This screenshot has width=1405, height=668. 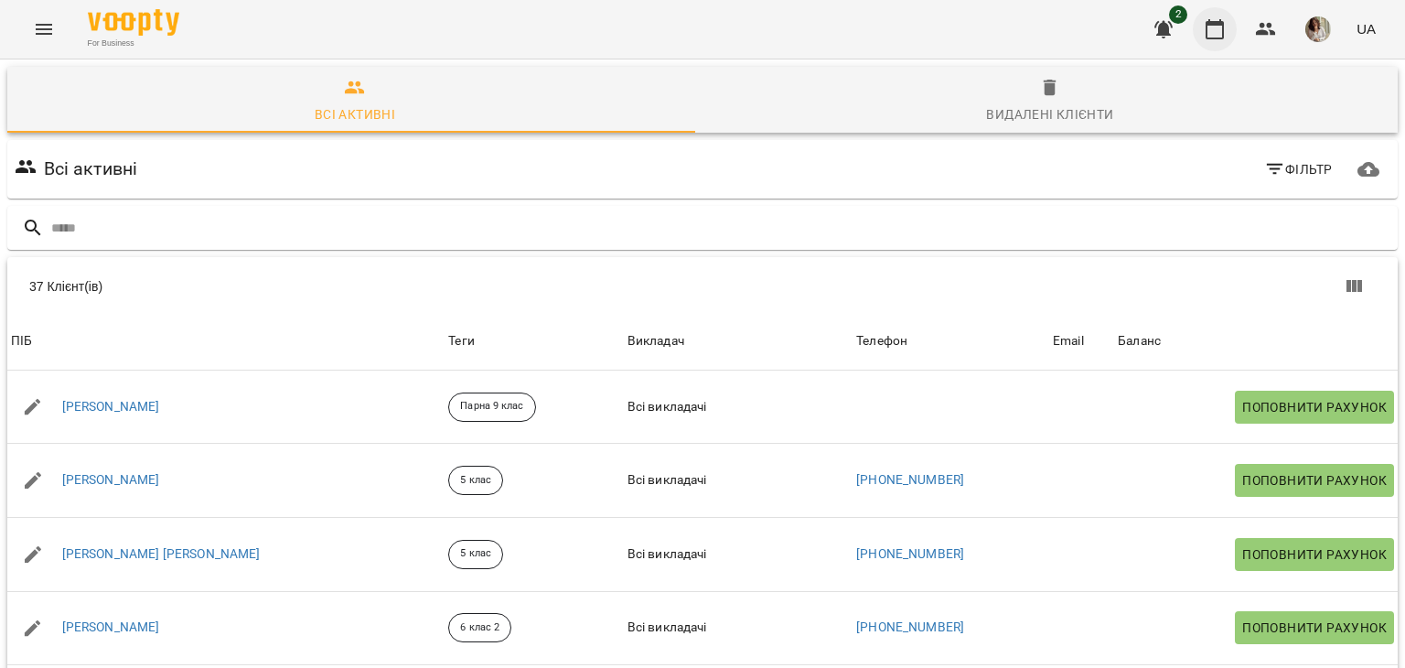 What do you see at coordinates (1298, 169) in the screenshot?
I see `span: Фільтр` at bounding box center [1298, 169].